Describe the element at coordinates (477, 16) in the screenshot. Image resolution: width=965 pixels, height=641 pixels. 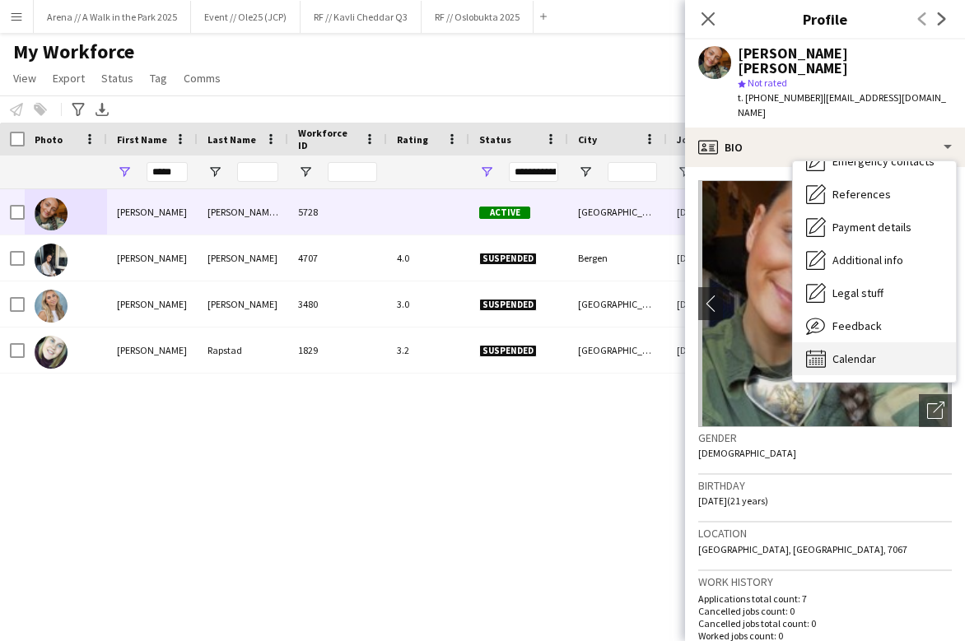
I see `button: RF // Oslobukta 2025` at that location.